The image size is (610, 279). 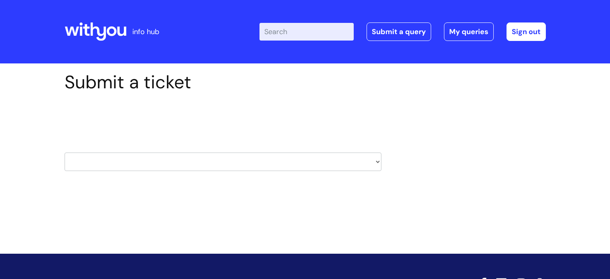 What do you see at coordinates (469, 32) in the screenshot?
I see `a: My queries` at bounding box center [469, 32].